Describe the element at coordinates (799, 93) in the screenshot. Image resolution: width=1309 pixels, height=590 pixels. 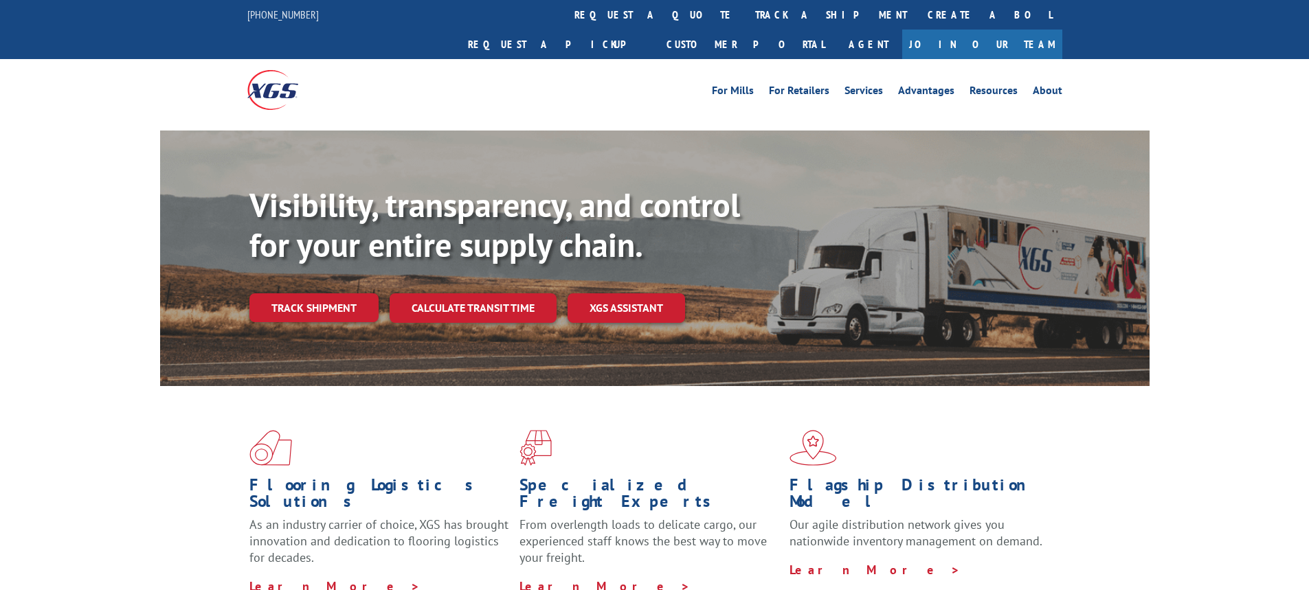
I see `a: For Retailers` at that location.